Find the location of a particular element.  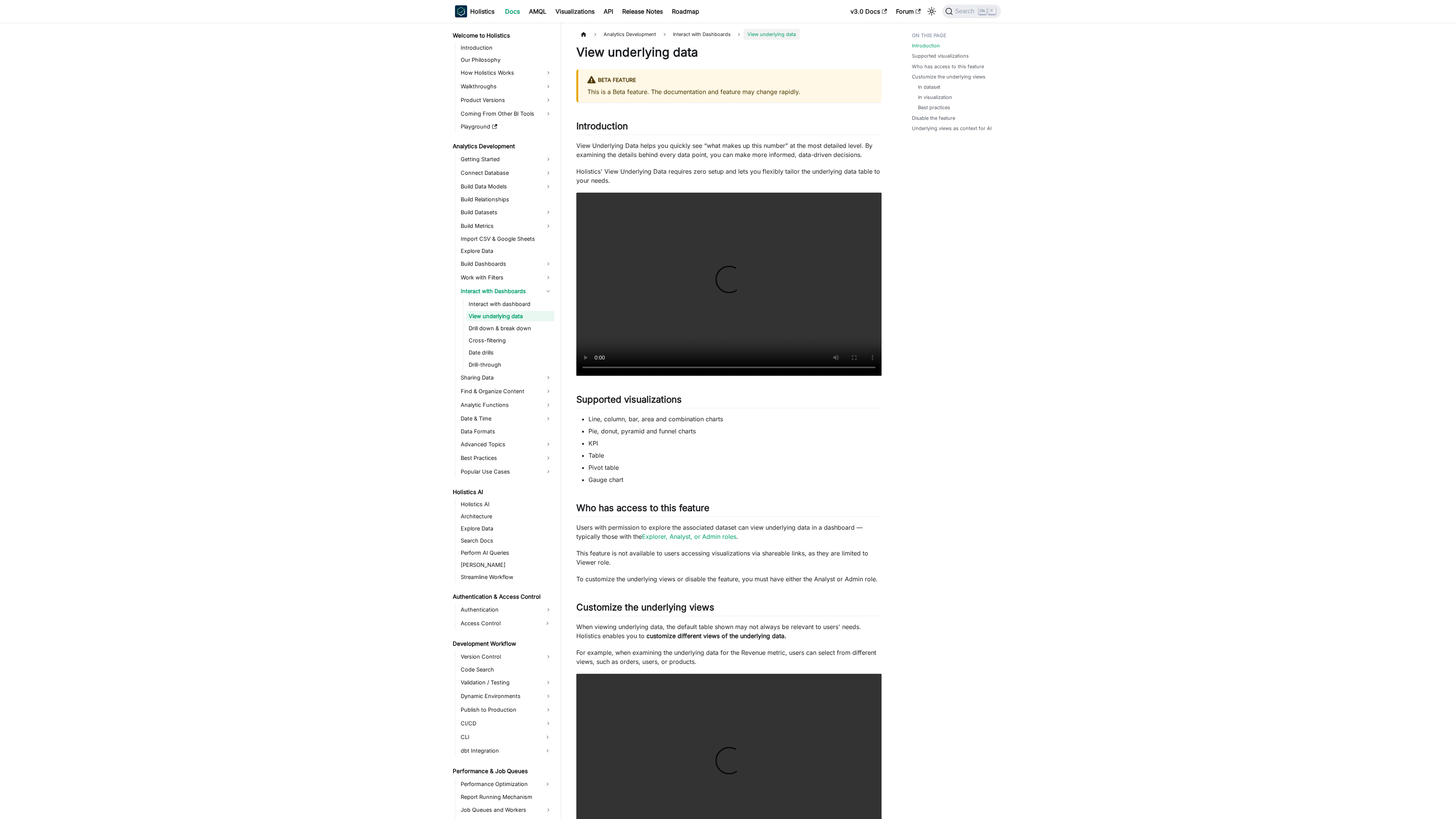

kbd: K is located at coordinates (991, 11).